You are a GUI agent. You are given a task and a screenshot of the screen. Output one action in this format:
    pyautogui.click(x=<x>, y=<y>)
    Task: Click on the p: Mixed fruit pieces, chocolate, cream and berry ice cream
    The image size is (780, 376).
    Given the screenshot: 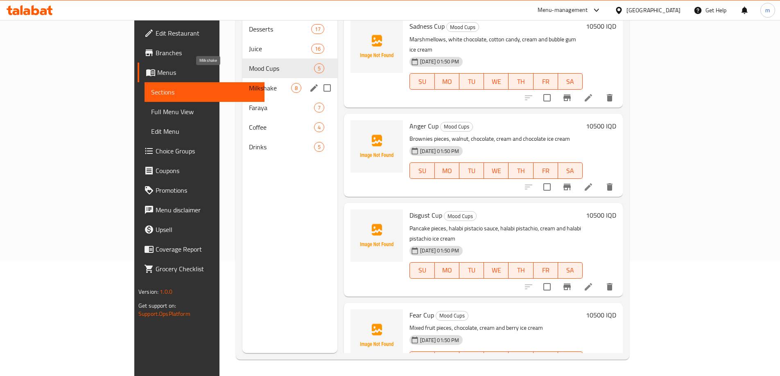 What is the action you would take?
    pyautogui.click(x=496, y=328)
    